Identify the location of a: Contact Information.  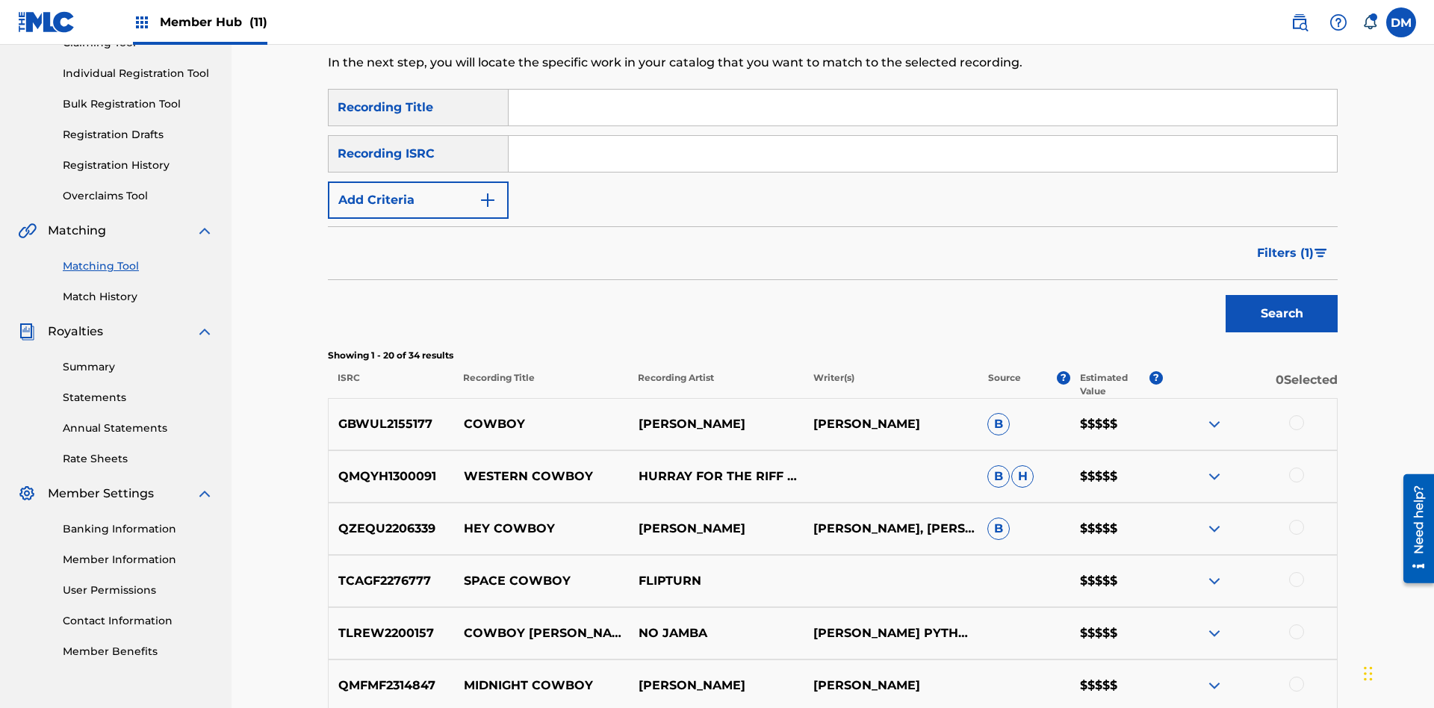
(138, 620).